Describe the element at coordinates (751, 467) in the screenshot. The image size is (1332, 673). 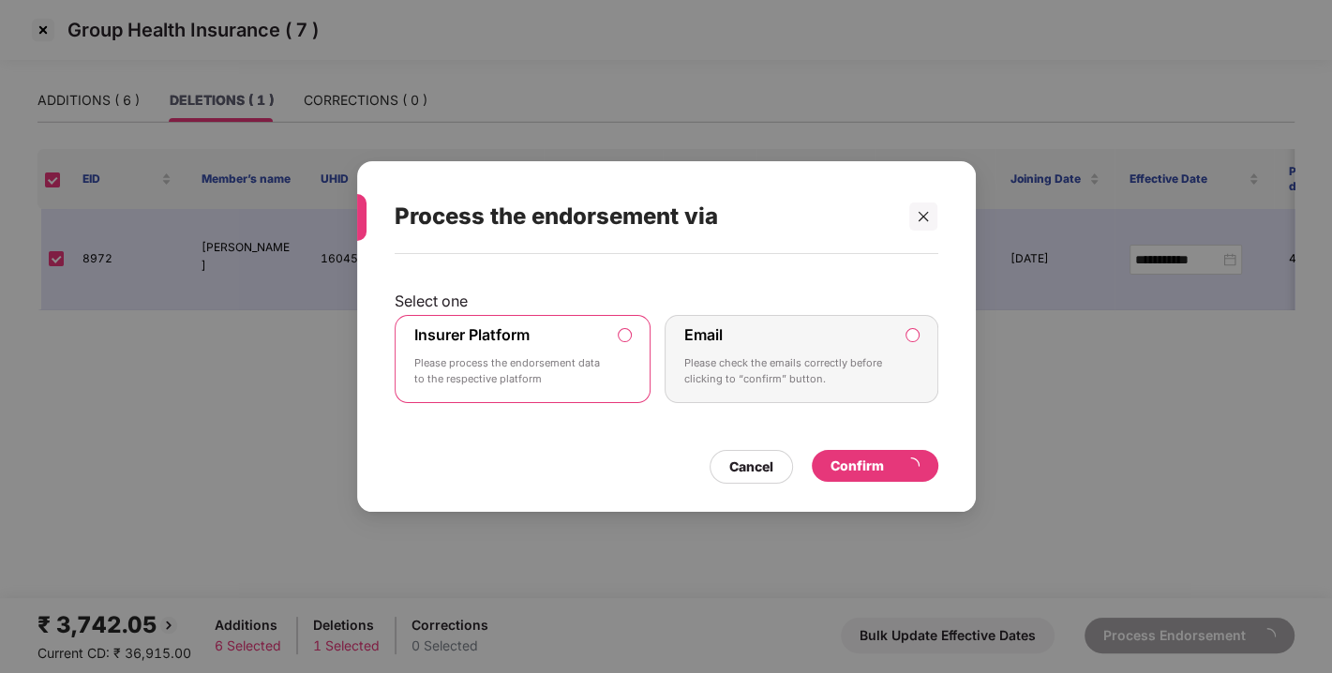
I see `div: Cancel` at that location.